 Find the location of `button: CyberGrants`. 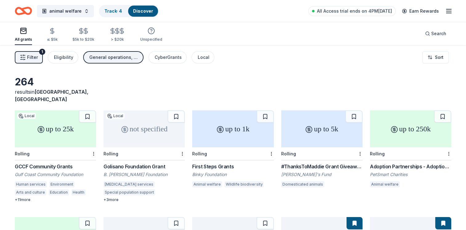

button: CyberGrants is located at coordinates (168, 57).